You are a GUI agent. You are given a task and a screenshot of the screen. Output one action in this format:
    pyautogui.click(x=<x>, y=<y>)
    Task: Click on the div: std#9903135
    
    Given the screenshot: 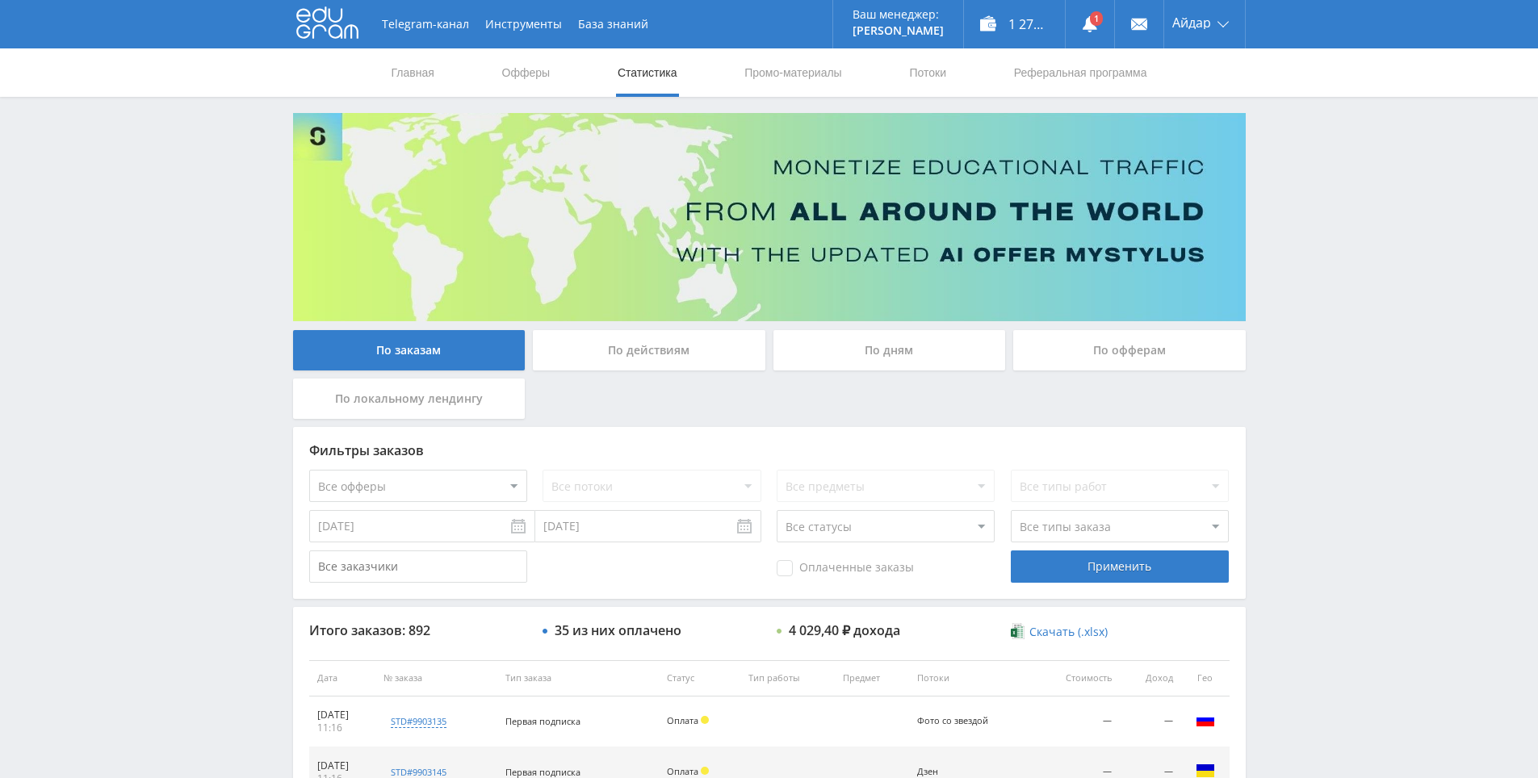 What is the action you would take?
    pyautogui.click(x=418, y=722)
    